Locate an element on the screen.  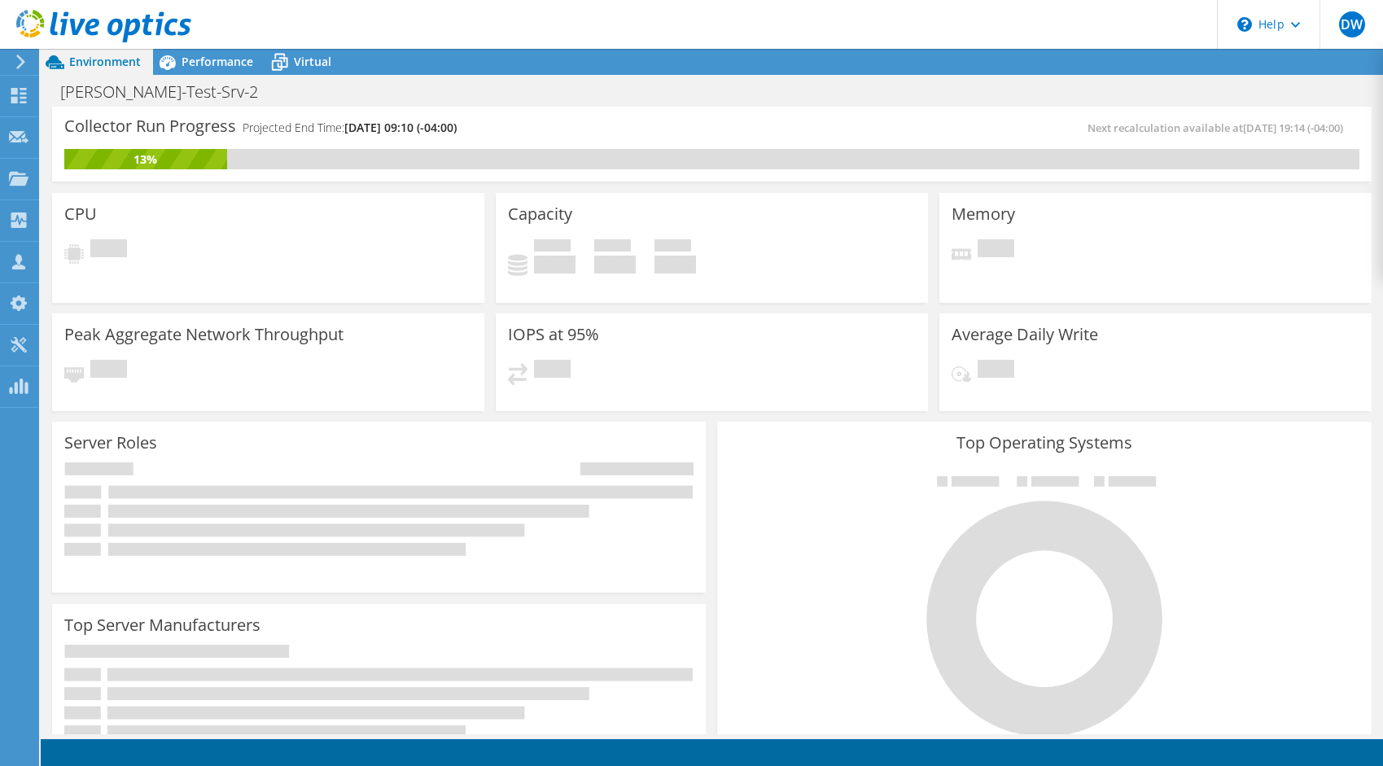
h3: Average Daily Write is located at coordinates (1025, 335).